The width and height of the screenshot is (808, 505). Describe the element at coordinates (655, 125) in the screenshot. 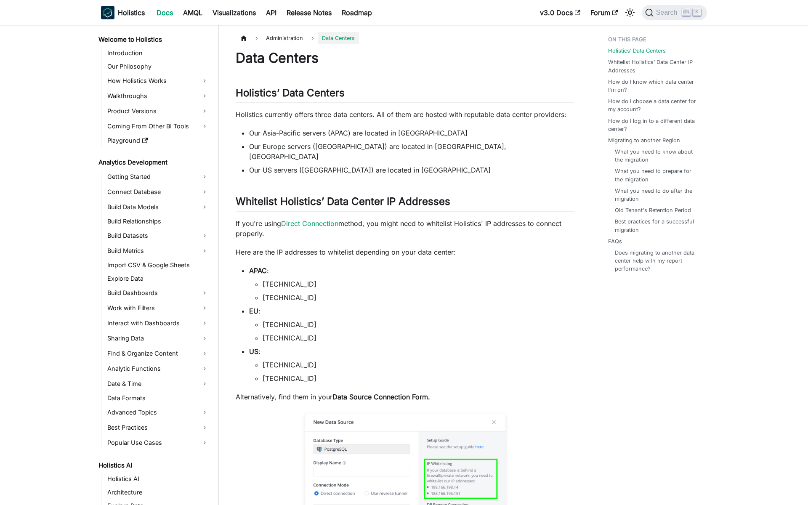

I see `a: How do I log in to a different data center?` at that location.